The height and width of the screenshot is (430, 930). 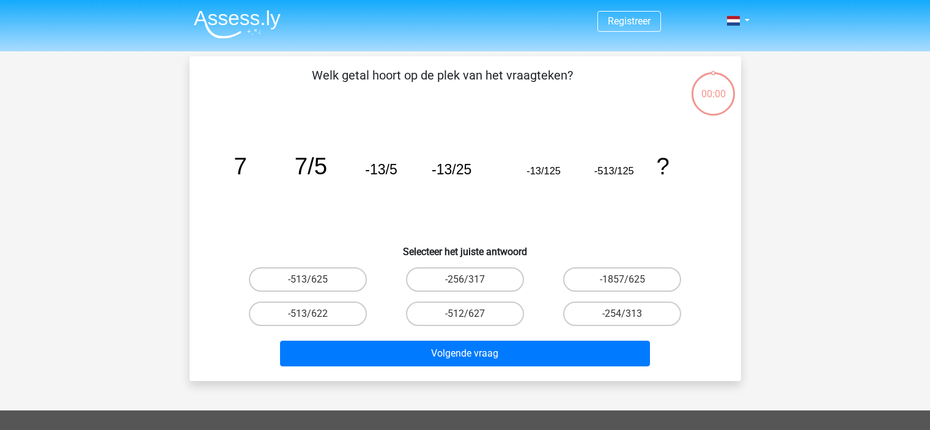 I want to click on tspan: -13/25, so click(x=451, y=169).